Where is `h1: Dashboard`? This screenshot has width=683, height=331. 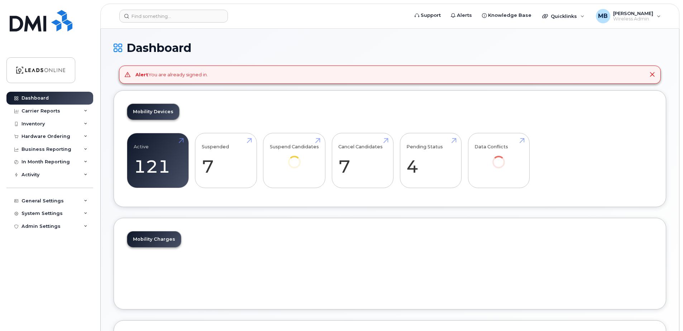
h1: Dashboard is located at coordinates (390, 48).